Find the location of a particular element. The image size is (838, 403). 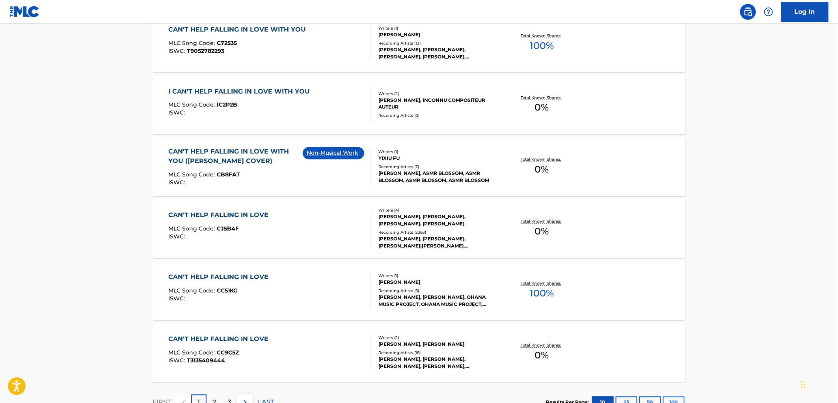

div: I CAN'T HELP FALLING IN LOVE WITH YOU is located at coordinates (241, 91).